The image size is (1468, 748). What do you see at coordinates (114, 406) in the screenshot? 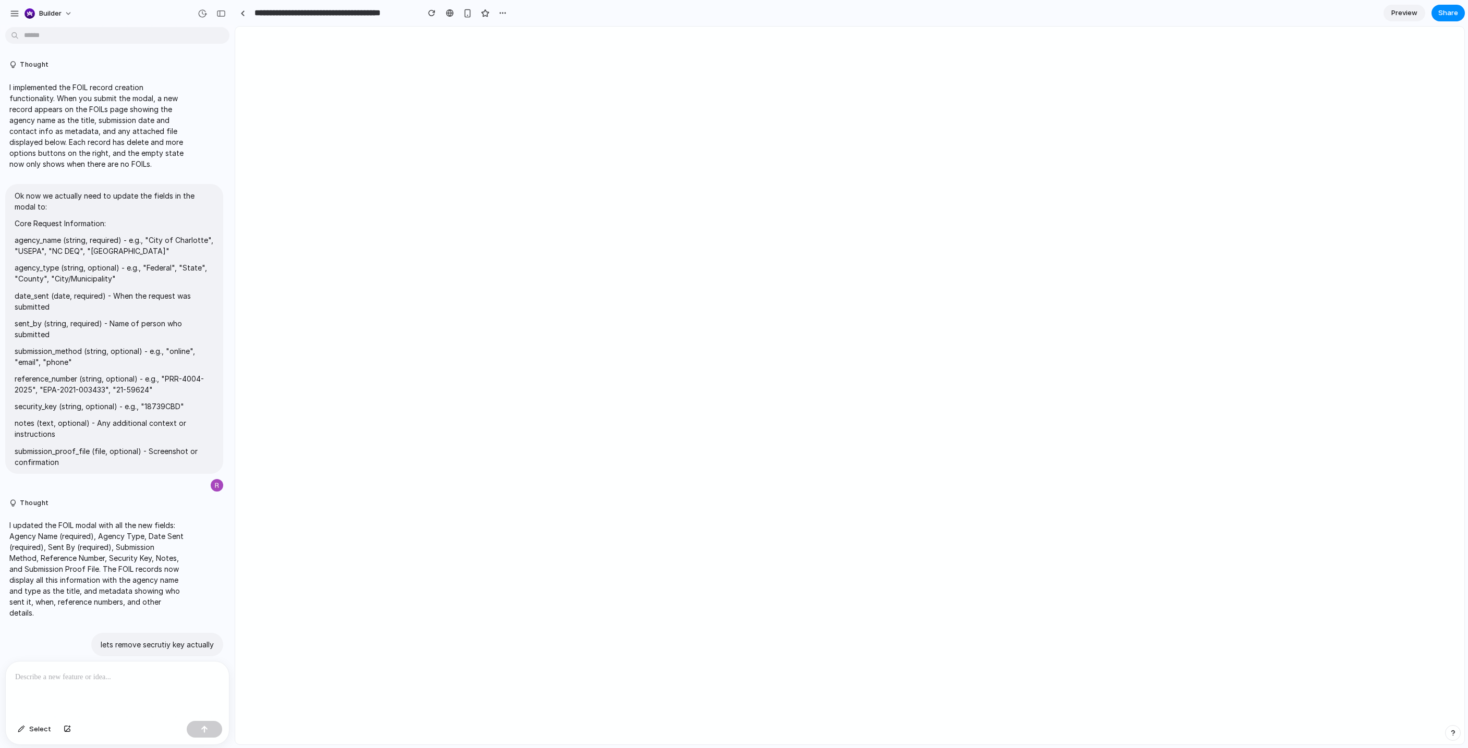
I see `p: security_key (string, optional) - e.g., "18739CBD"` at bounding box center [114, 406].